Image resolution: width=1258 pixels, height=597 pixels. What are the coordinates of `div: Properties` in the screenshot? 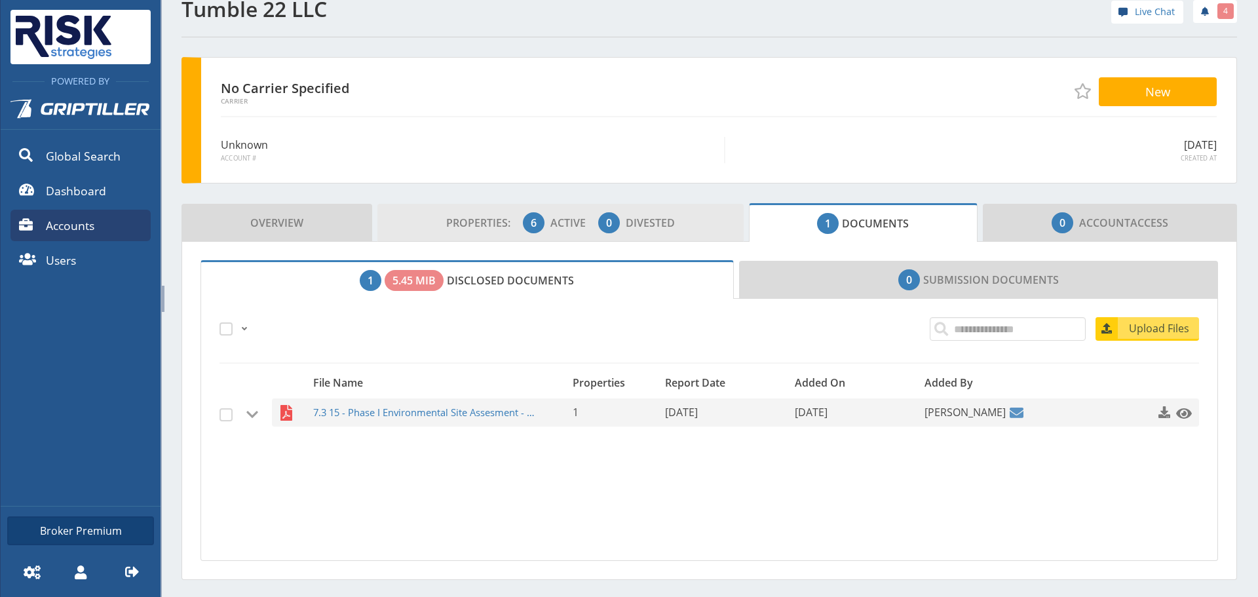 It's located at (615, 383).